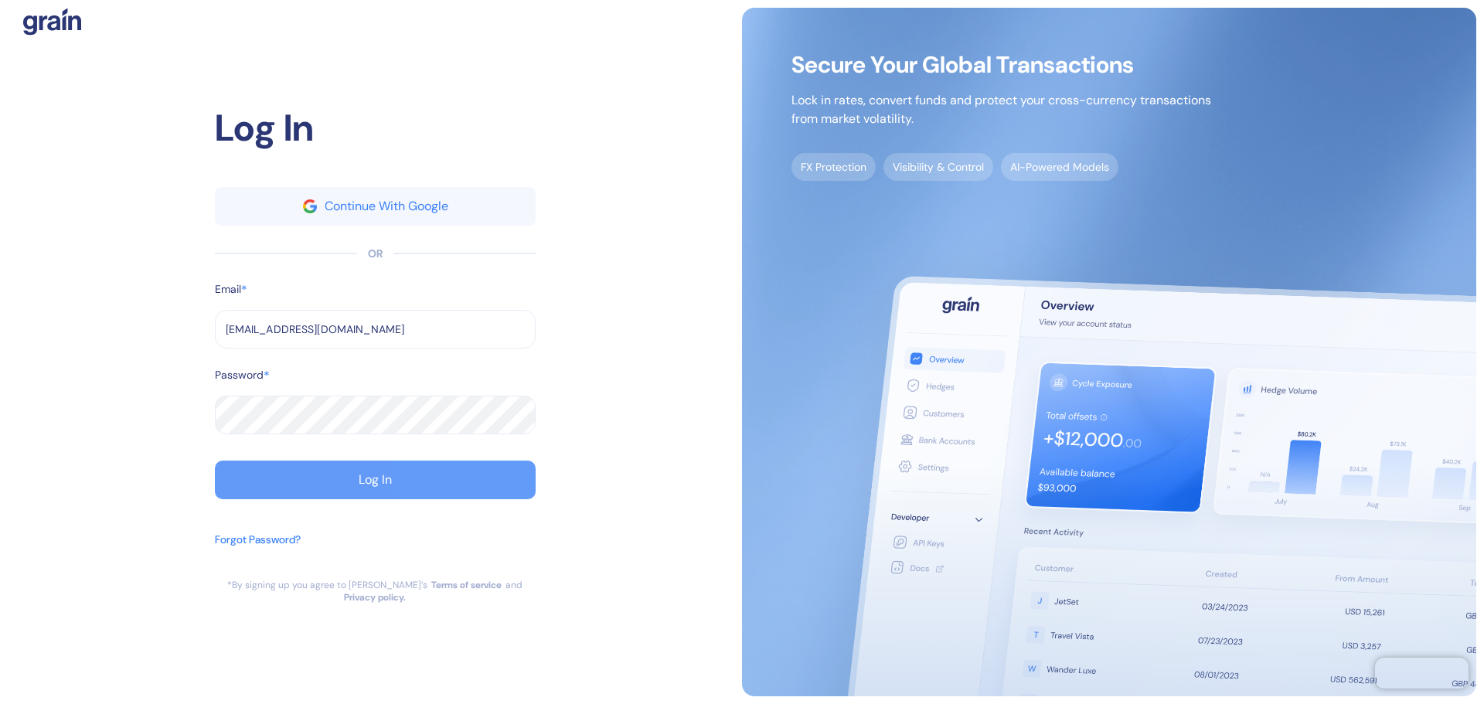 This screenshot has width=1484, height=704. Describe the element at coordinates (375, 329) in the screenshot. I see `input: example@email.com` at that location.